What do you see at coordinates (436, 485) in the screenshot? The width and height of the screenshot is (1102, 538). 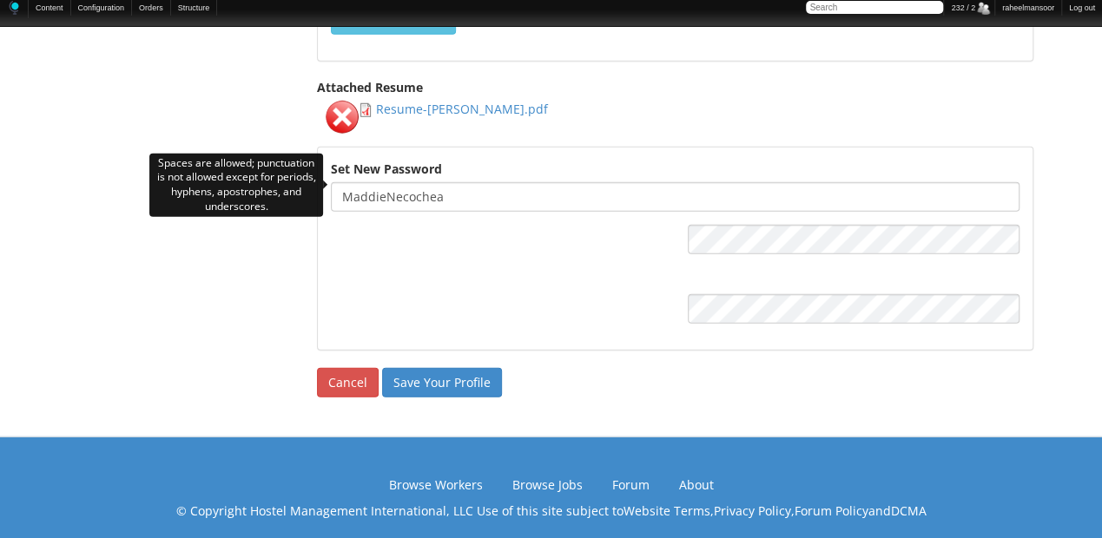 I see `a: Browse Workers` at bounding box center [436, 485].